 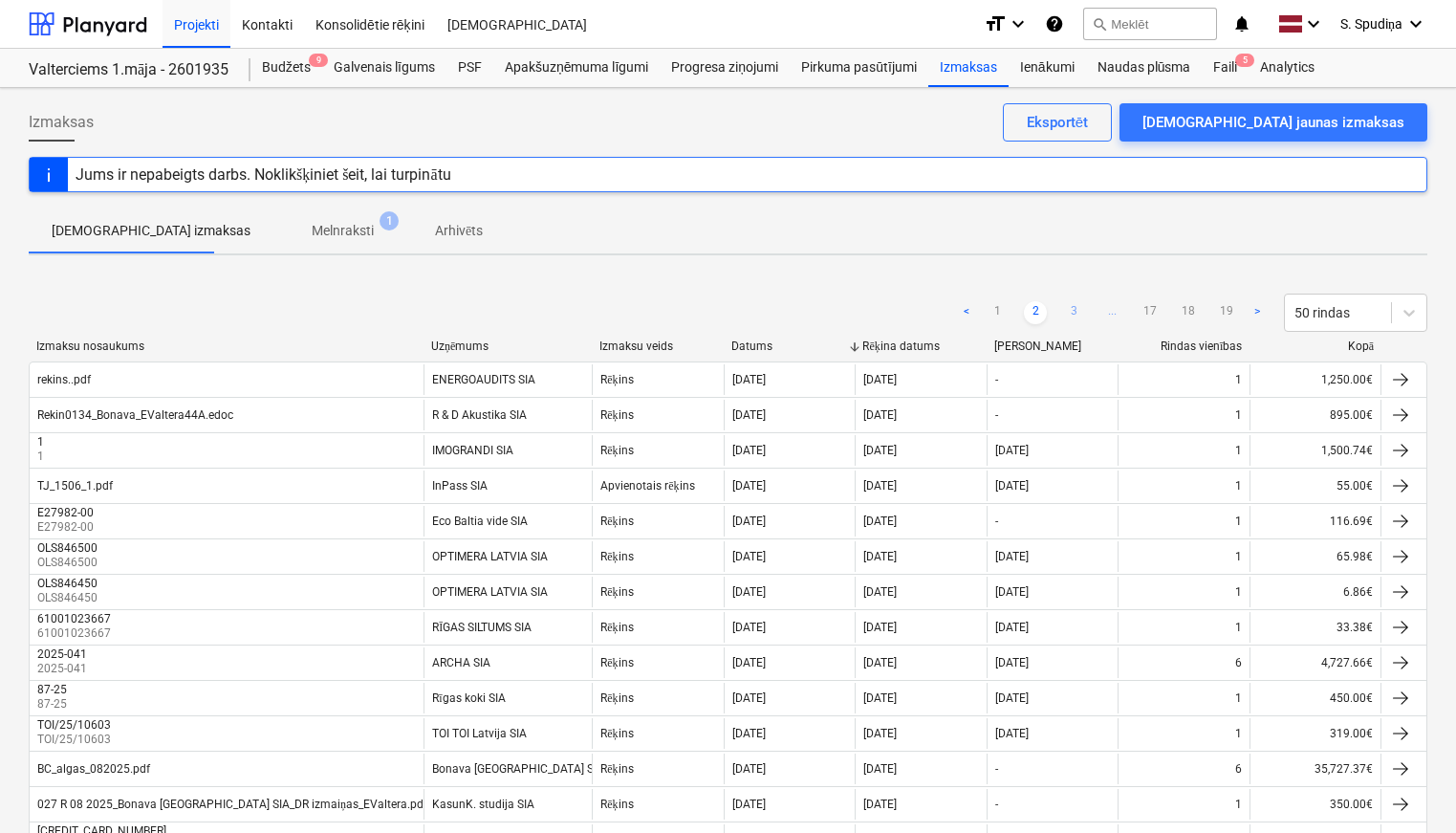 What do you see at coordinates (1314, 485) in the screenshot?
I see `div: 55.00€` at bounding box center [1314, 485].